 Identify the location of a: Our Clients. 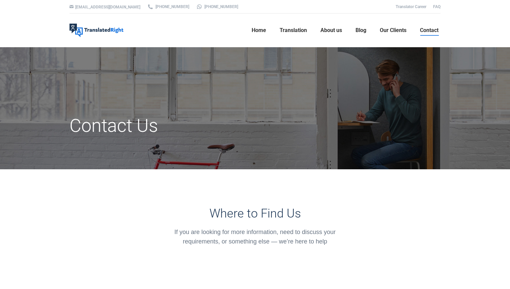
(393, 30).